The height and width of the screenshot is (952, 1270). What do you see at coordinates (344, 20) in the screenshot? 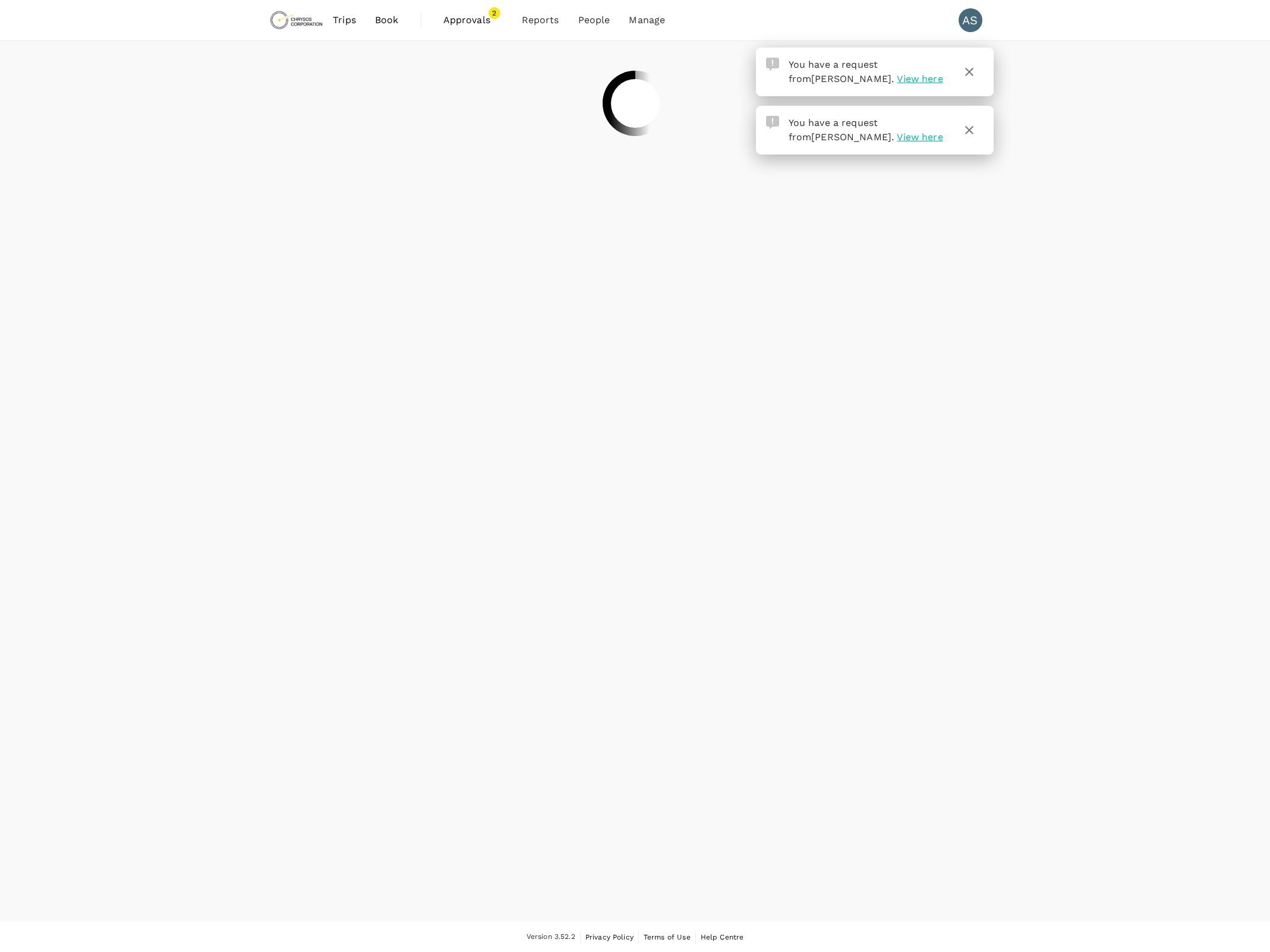
I see `span: Trips` at bounding box center [344, 20].